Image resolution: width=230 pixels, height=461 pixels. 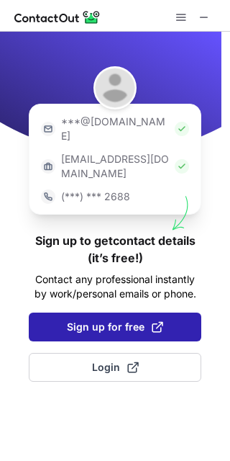 What do you see at coordinates (115, 367) in the screenshot?
I see `span: Login` at bounding box center [115, 367].